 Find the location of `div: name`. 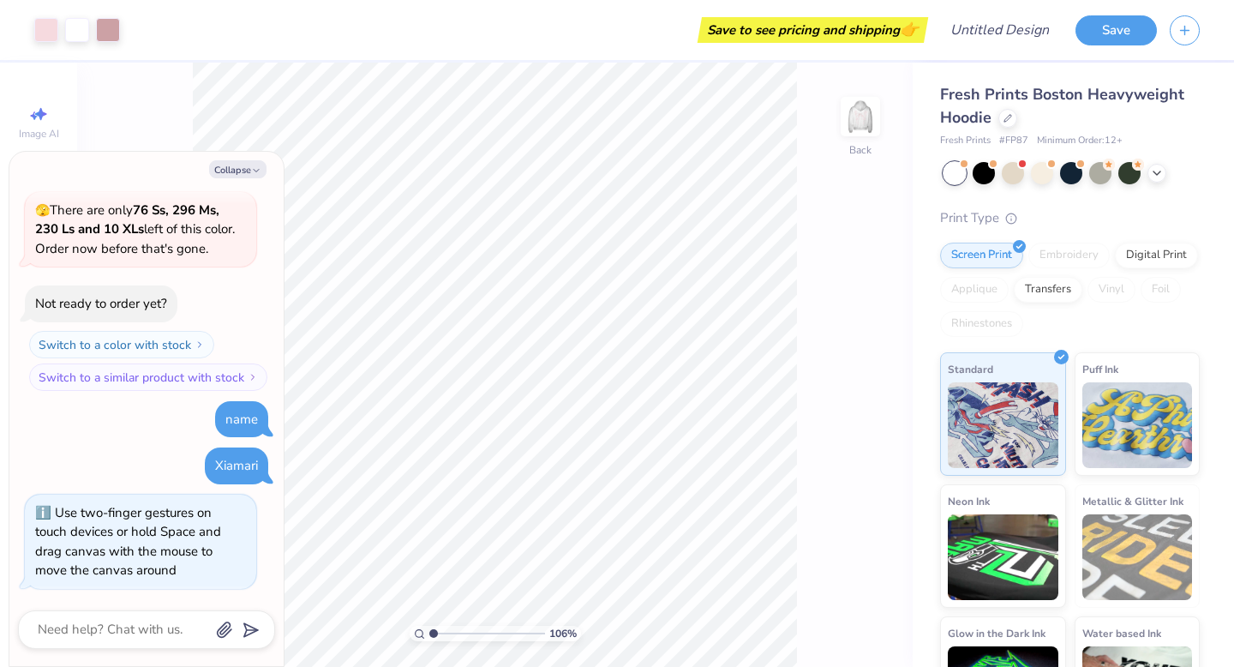

div: name is located at coordinates (242, 419).